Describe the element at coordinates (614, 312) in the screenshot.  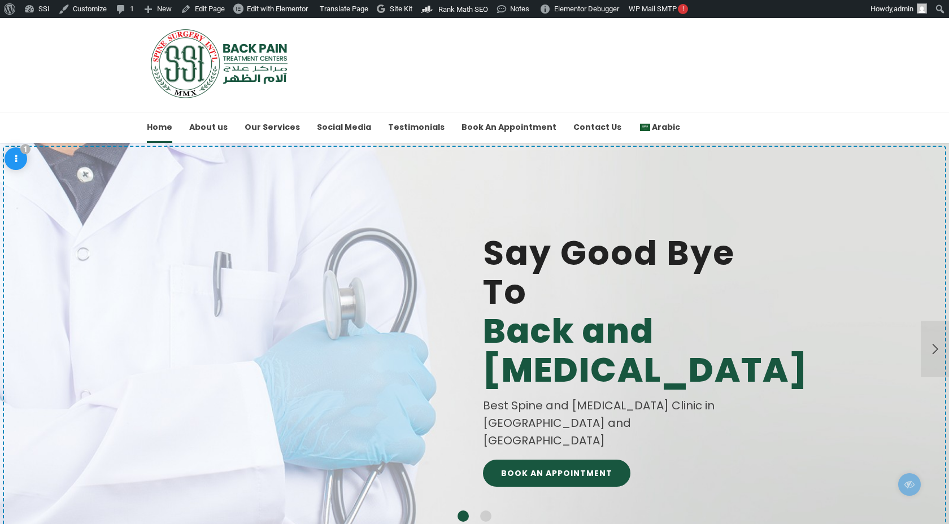
I see `span: Say Good Bye To` at that location.